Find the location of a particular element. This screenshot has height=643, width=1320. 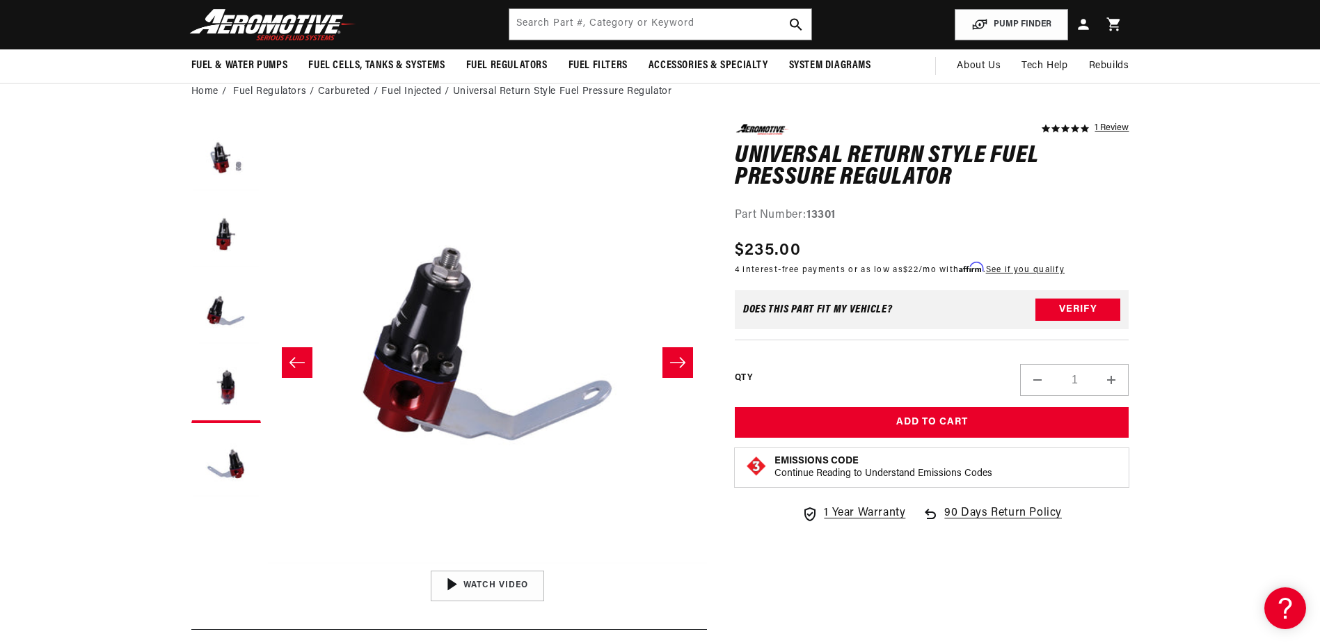

button: Emissions CodeContinue Reading to Understand Emissions Codes is located at coordinates (883, 468).